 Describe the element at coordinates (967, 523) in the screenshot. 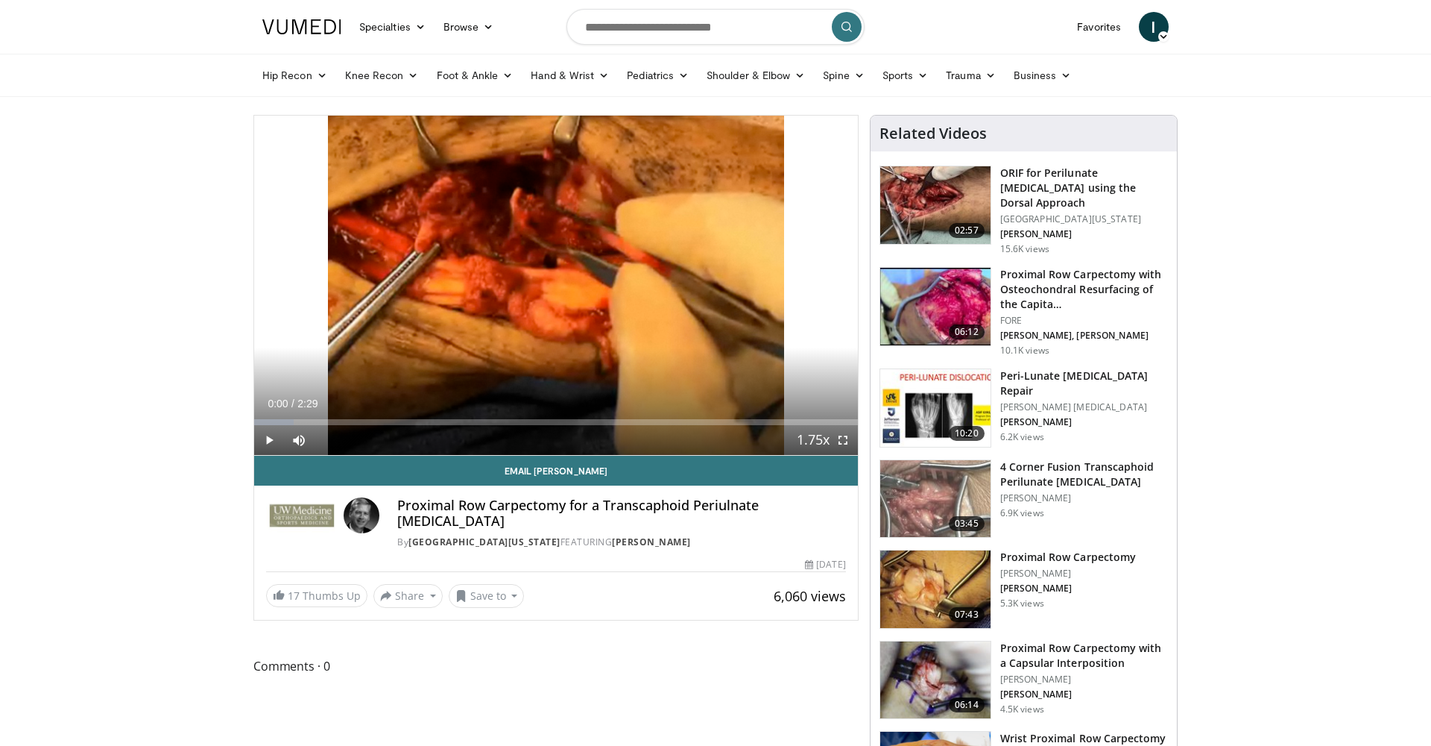

I see `span: 03:45` at that location.